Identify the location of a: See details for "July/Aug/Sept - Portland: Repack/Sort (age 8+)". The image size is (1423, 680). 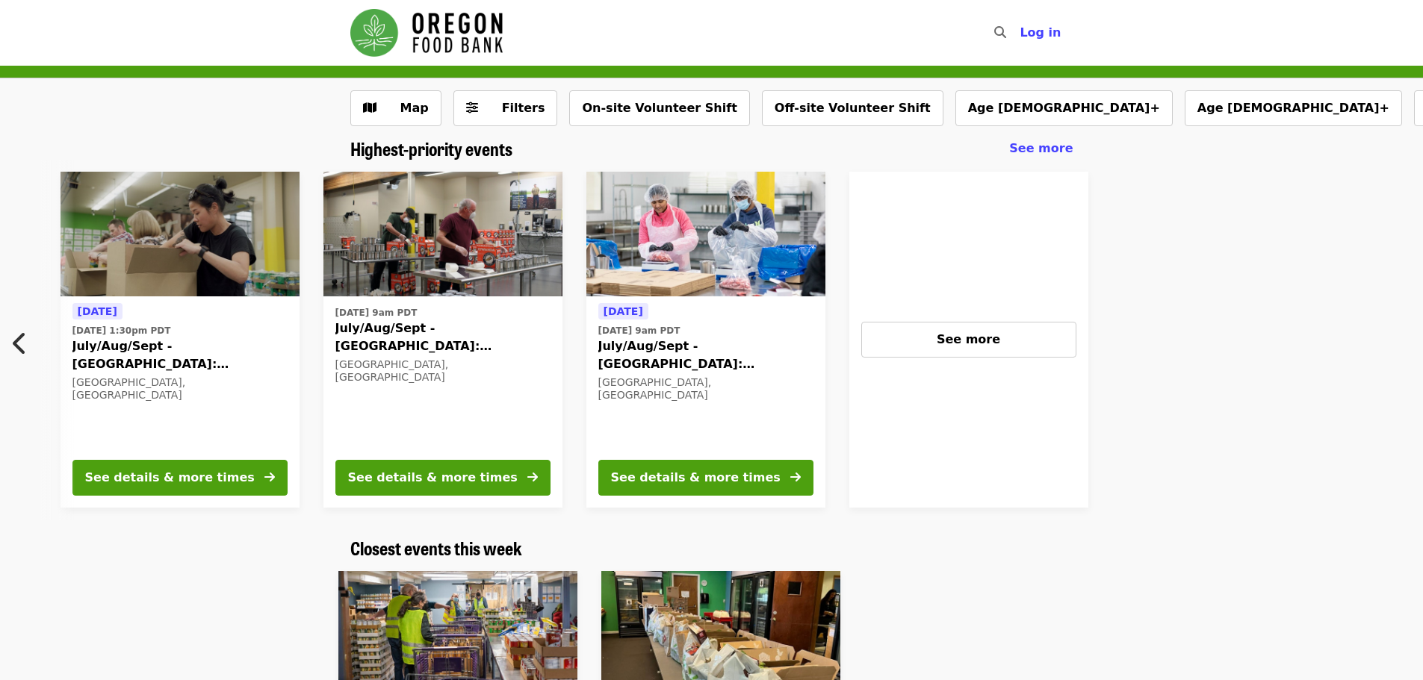
(180, 340).